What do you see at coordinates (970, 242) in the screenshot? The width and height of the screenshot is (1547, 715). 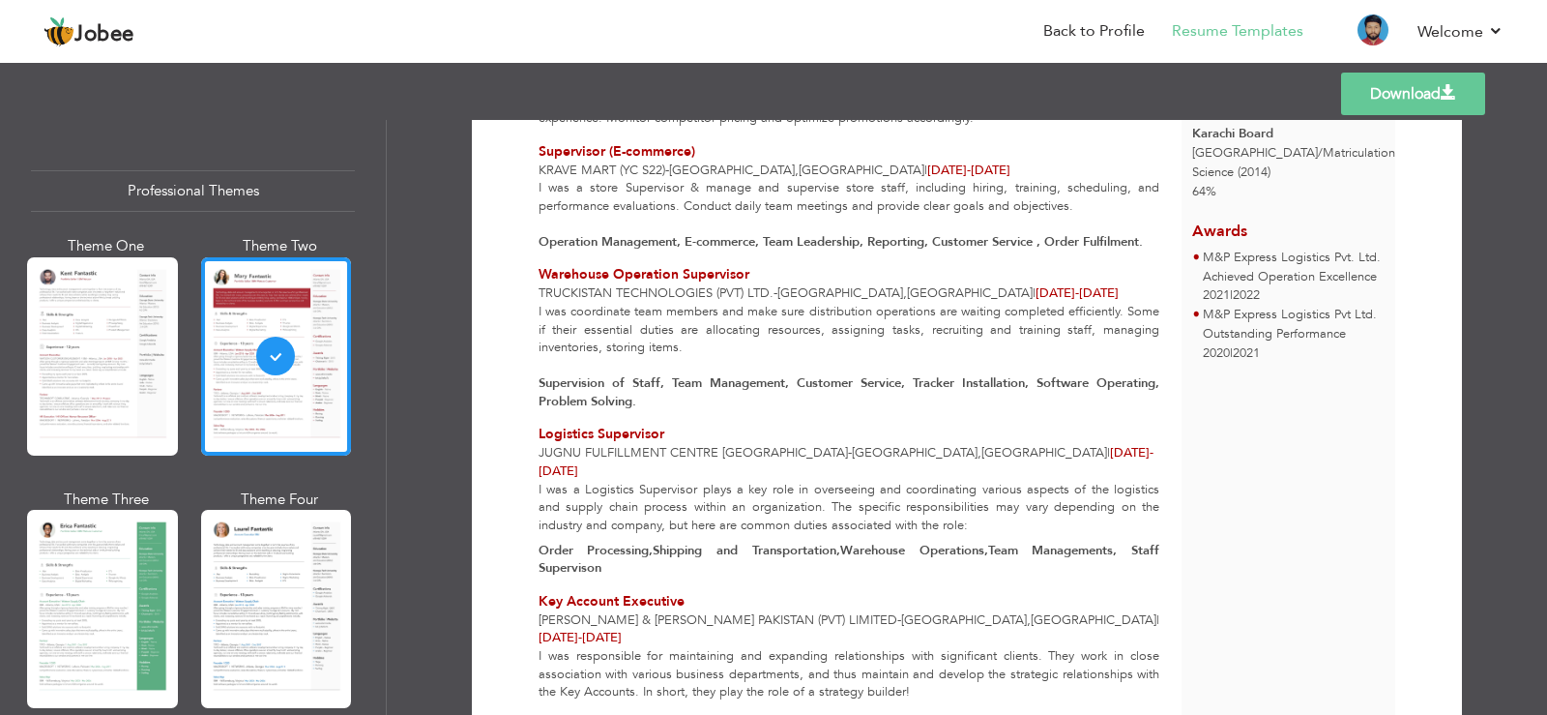 I see `strong: Leadership, Reporting, Customer Service , Order Fulfilment.` at bounding box center [970, 242].